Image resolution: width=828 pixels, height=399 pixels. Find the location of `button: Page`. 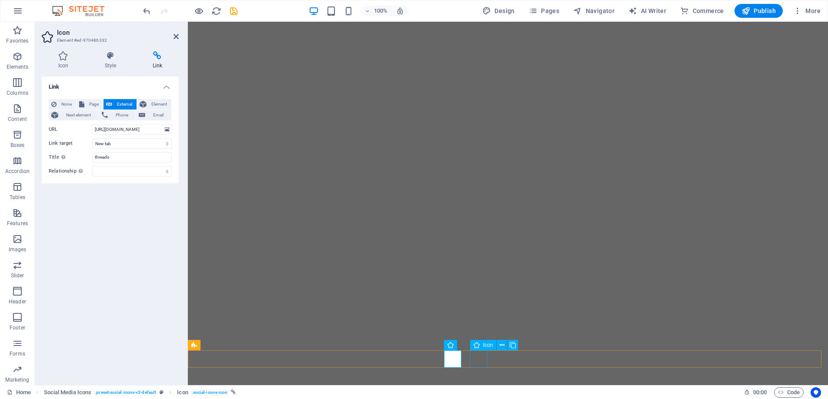

button: Page is located at coordinates (90, 104).